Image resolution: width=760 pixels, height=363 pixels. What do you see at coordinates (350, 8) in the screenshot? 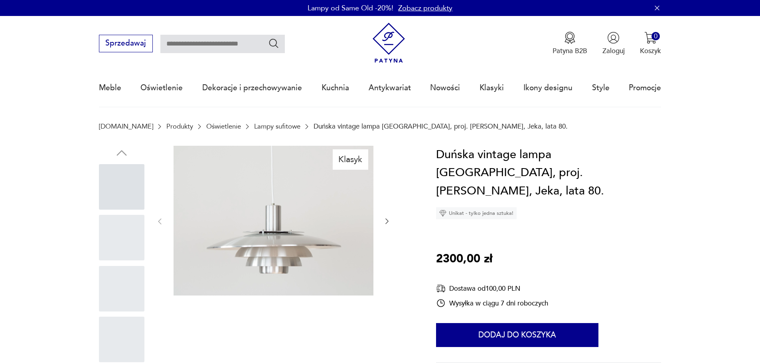
I see `p: Lampy od Same Old -20%!` at bounding box center [350, 8].